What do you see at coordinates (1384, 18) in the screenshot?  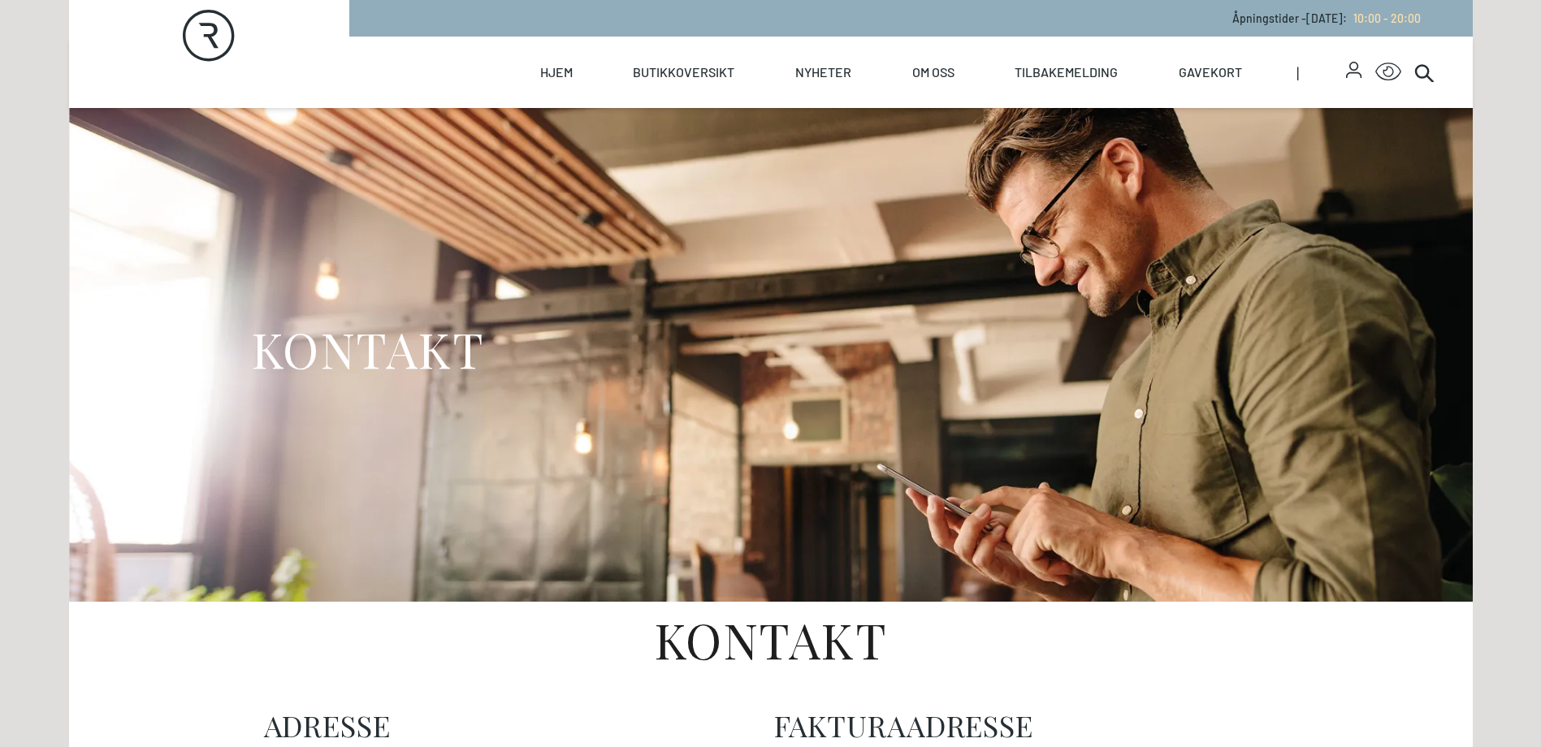 I see `a: 10:00 - 20:00` at bounding box center [1384, 18].